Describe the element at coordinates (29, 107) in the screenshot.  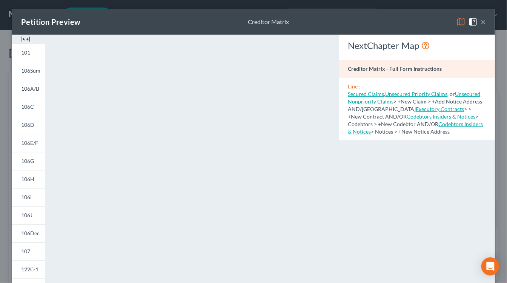
I see `a: 106C` at that location.